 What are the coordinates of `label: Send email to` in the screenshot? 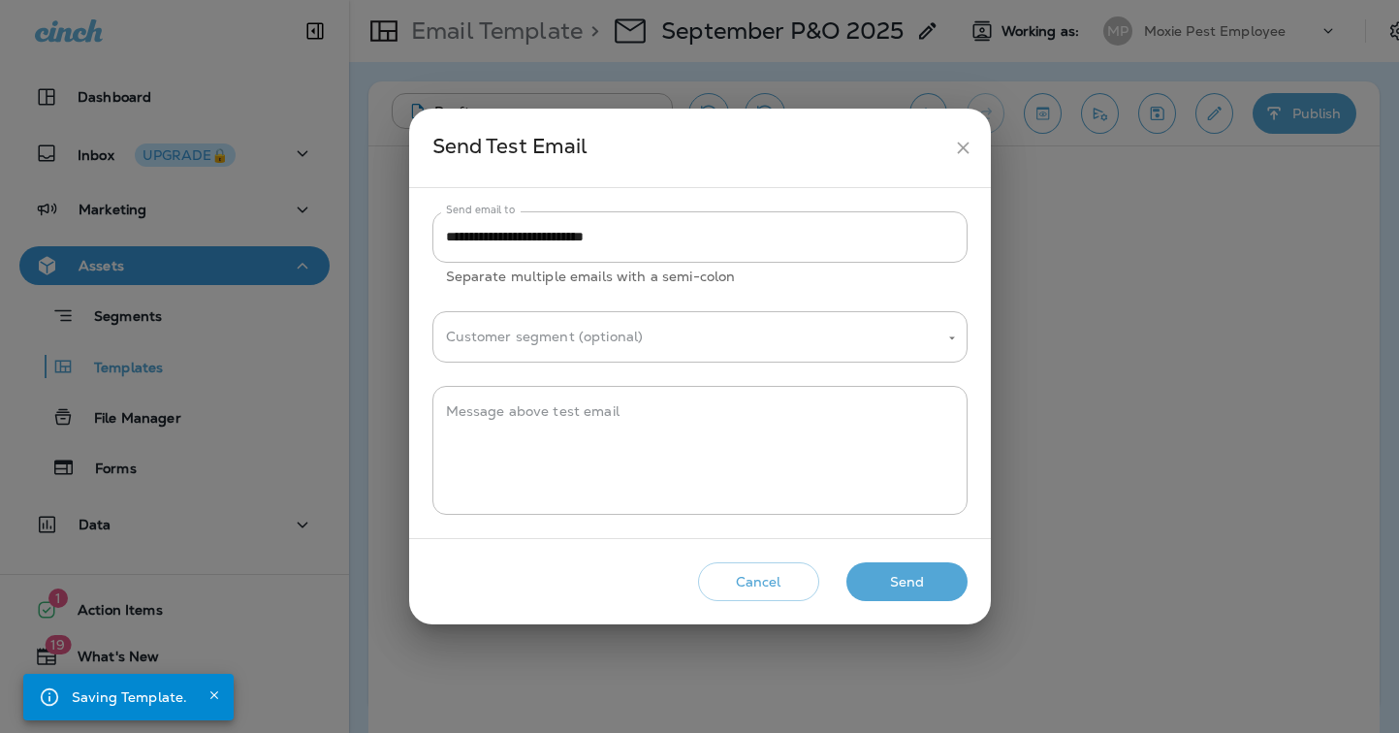 It's located at (480, 209).